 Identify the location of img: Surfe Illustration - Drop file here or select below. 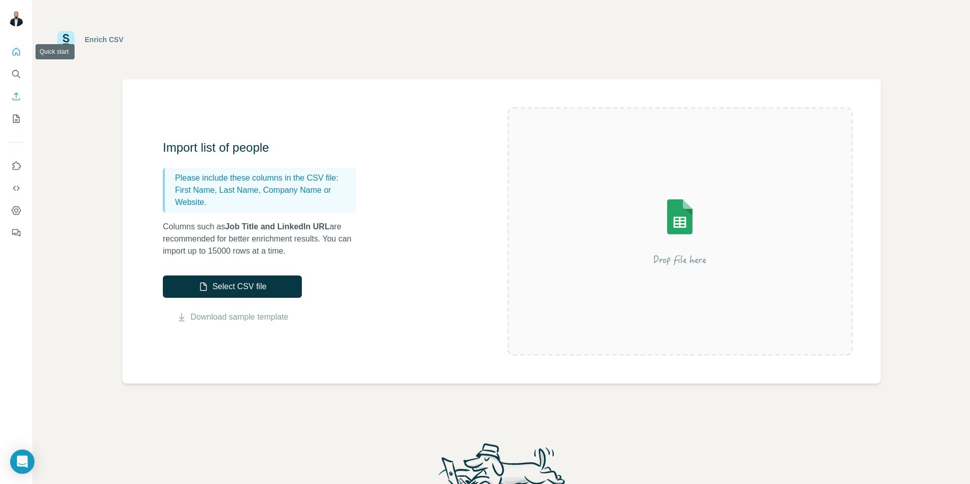
(680, 231).